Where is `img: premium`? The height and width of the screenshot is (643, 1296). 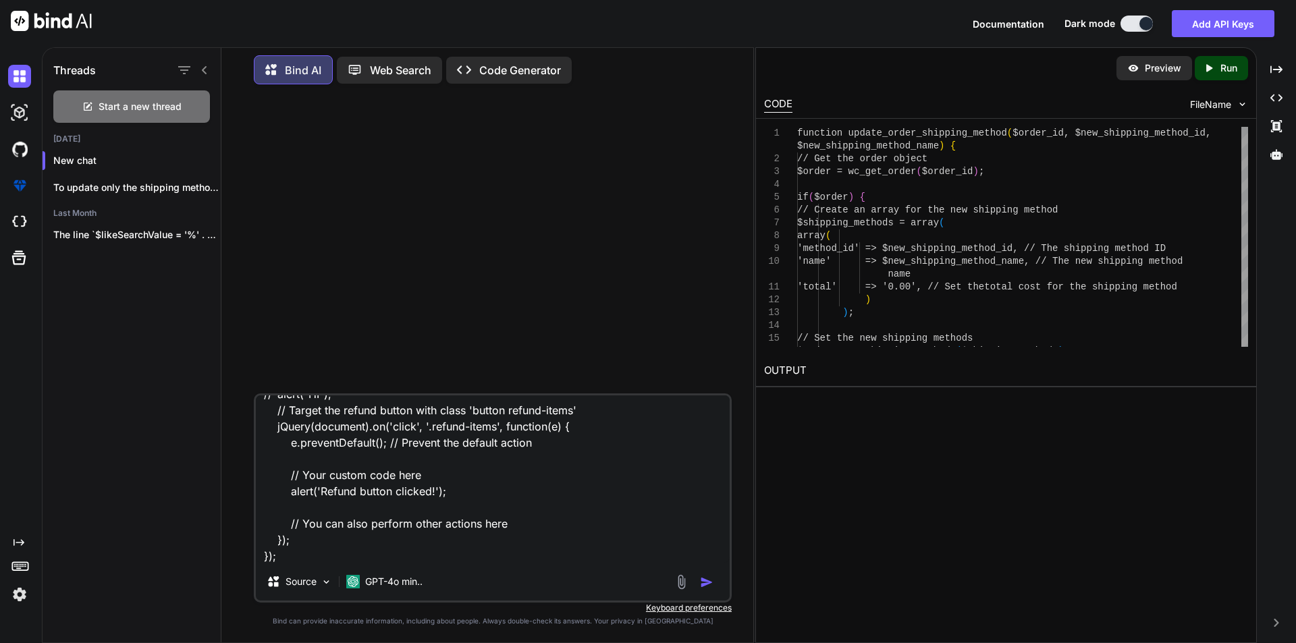
img: premium is located at coordinates (20, 186).